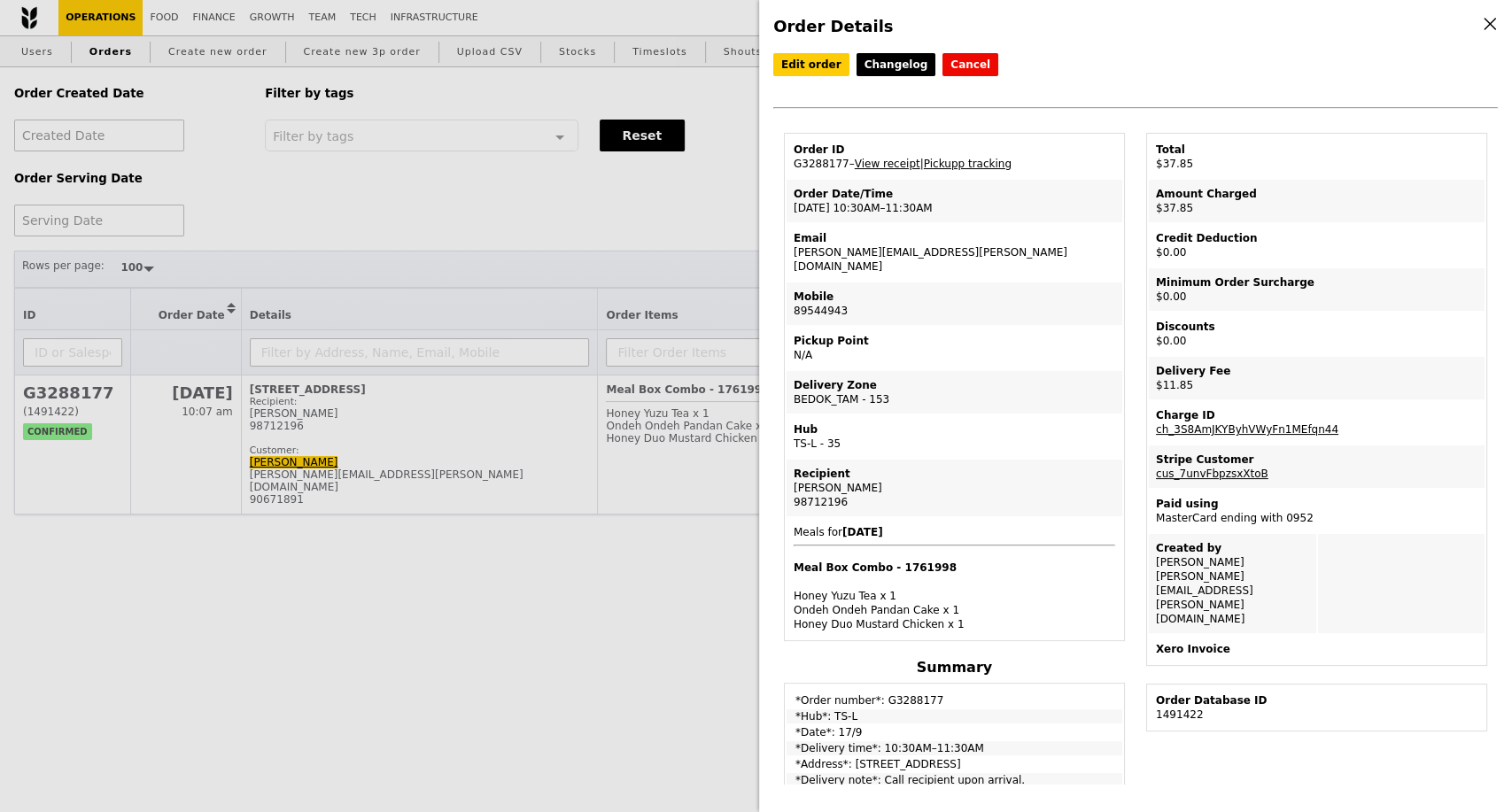 Image resolution: width=1512 pixels, height=812 pixels. What do you see at coordinates (1317, 194) in the screenshot?
I see `div: Amount Charged` at bounding box center [1317, 194].